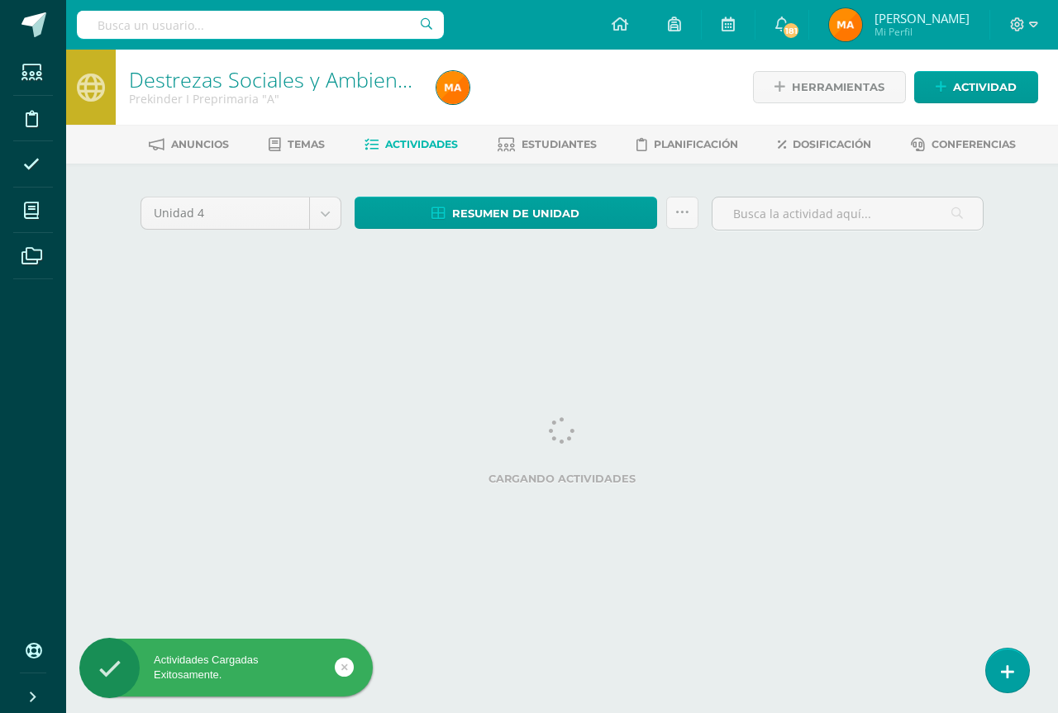 The width and height of the screenshot is (1058, 713). What do you see at coordinates (838, 87) in the screenshot?
I see `span: Herramientas` at bounding box center [838, 87].